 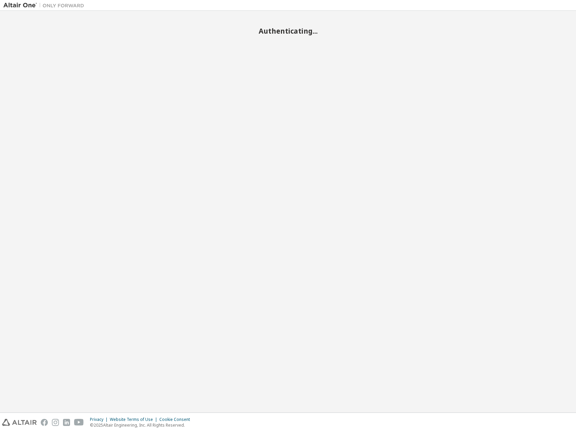 I want to click on div: Cookie Consent, so click(x=176, y=420).